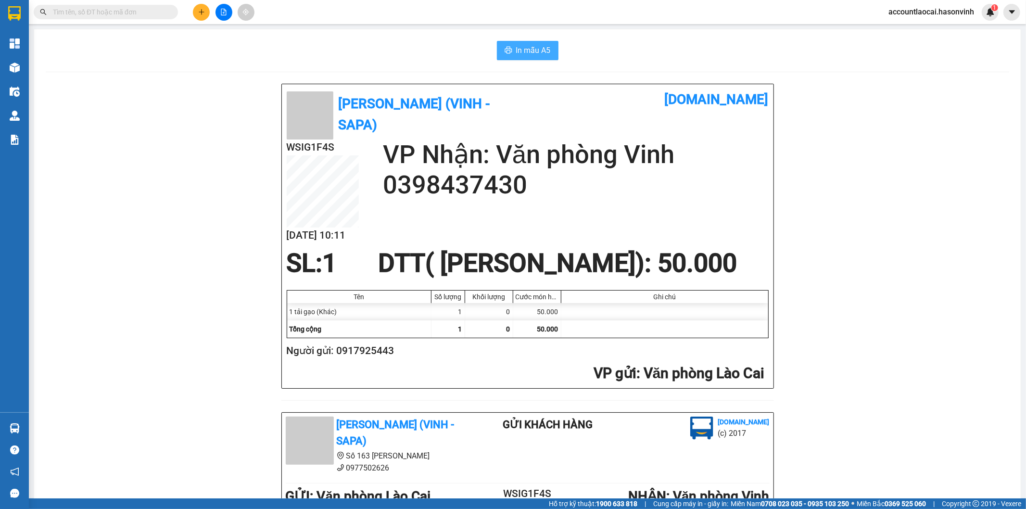  What do you see at coordinates (110, 12) in the screenshot?
I see `input: Tìm tên, số ĐT hoặc mã đơn` at bounding box center [110, 12].